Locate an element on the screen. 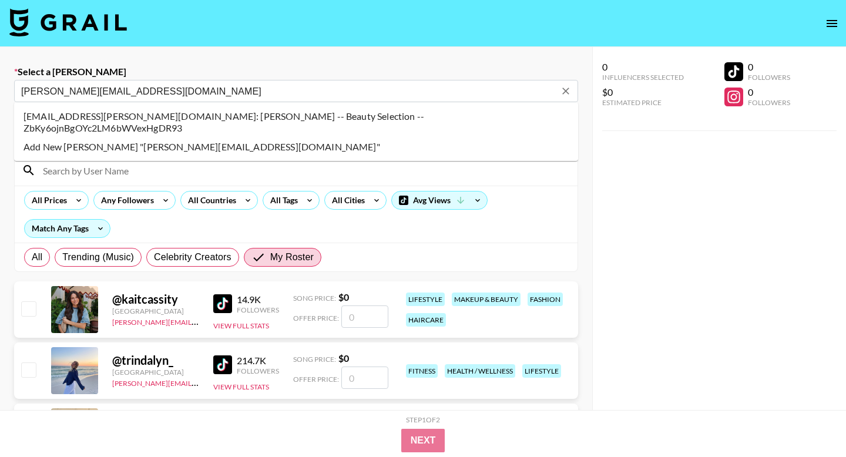  span: All is located at coordinates (37, 257).